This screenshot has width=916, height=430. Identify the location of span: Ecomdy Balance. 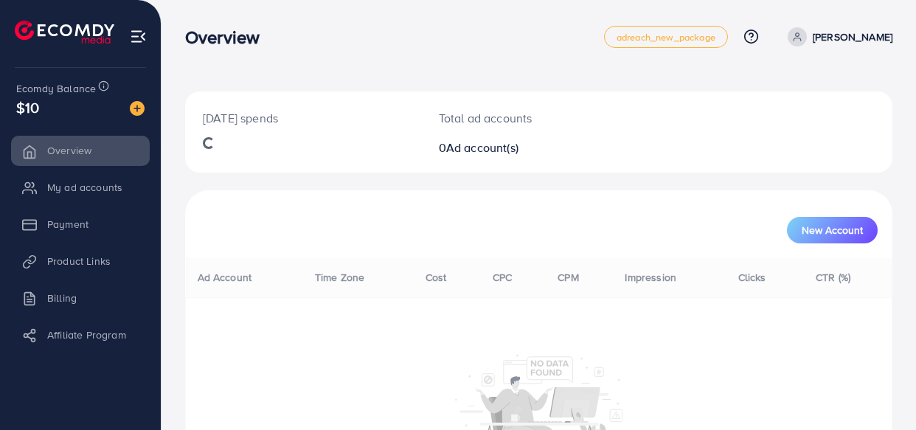
(56, 89).